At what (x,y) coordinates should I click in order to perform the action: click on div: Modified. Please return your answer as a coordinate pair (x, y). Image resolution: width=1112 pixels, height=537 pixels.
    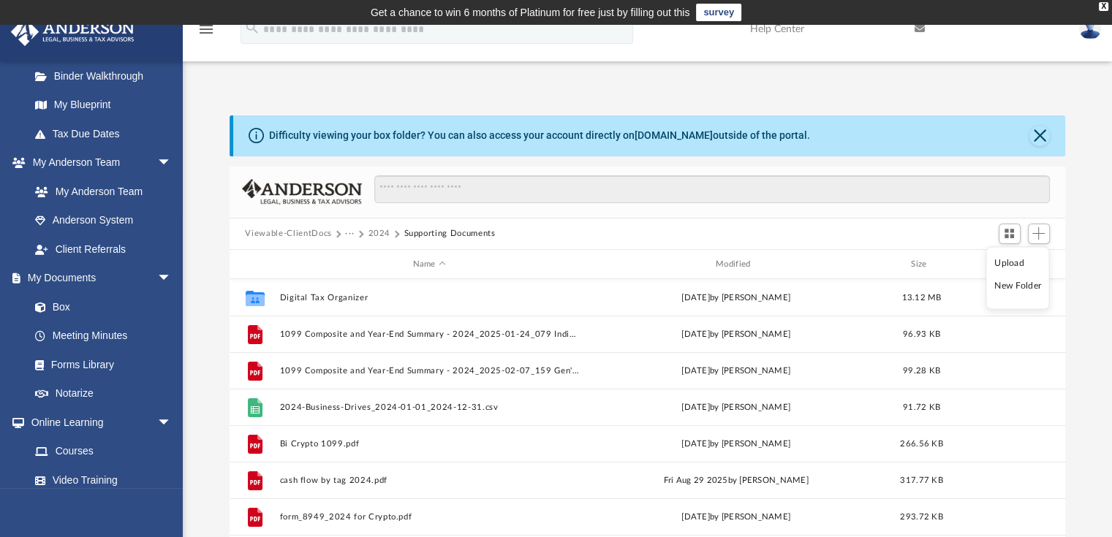
    Looking at the image, I should click on (735, 265).